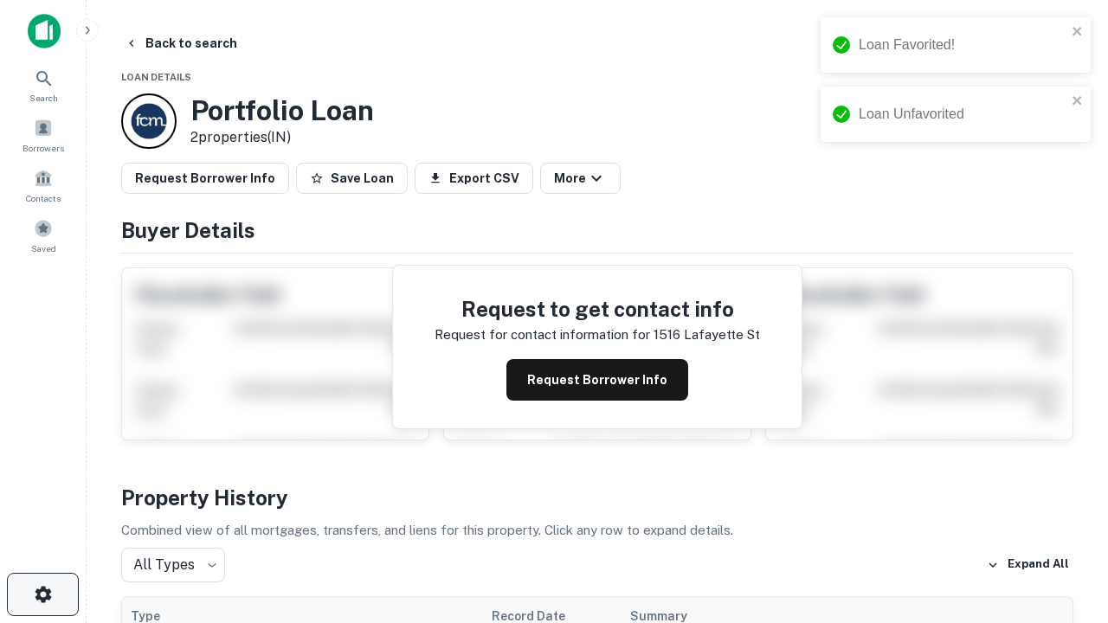  I want to click on h3: Portfolio Loan, so click(282, 111).